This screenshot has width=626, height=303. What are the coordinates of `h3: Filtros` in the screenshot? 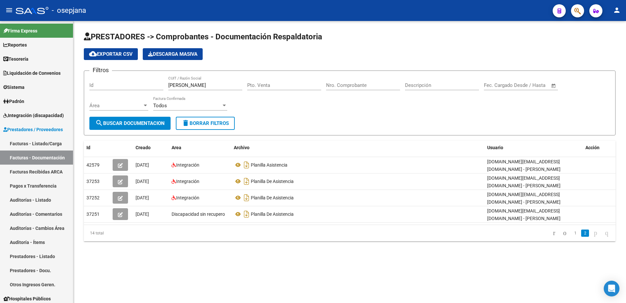 It's located at (101, 70).